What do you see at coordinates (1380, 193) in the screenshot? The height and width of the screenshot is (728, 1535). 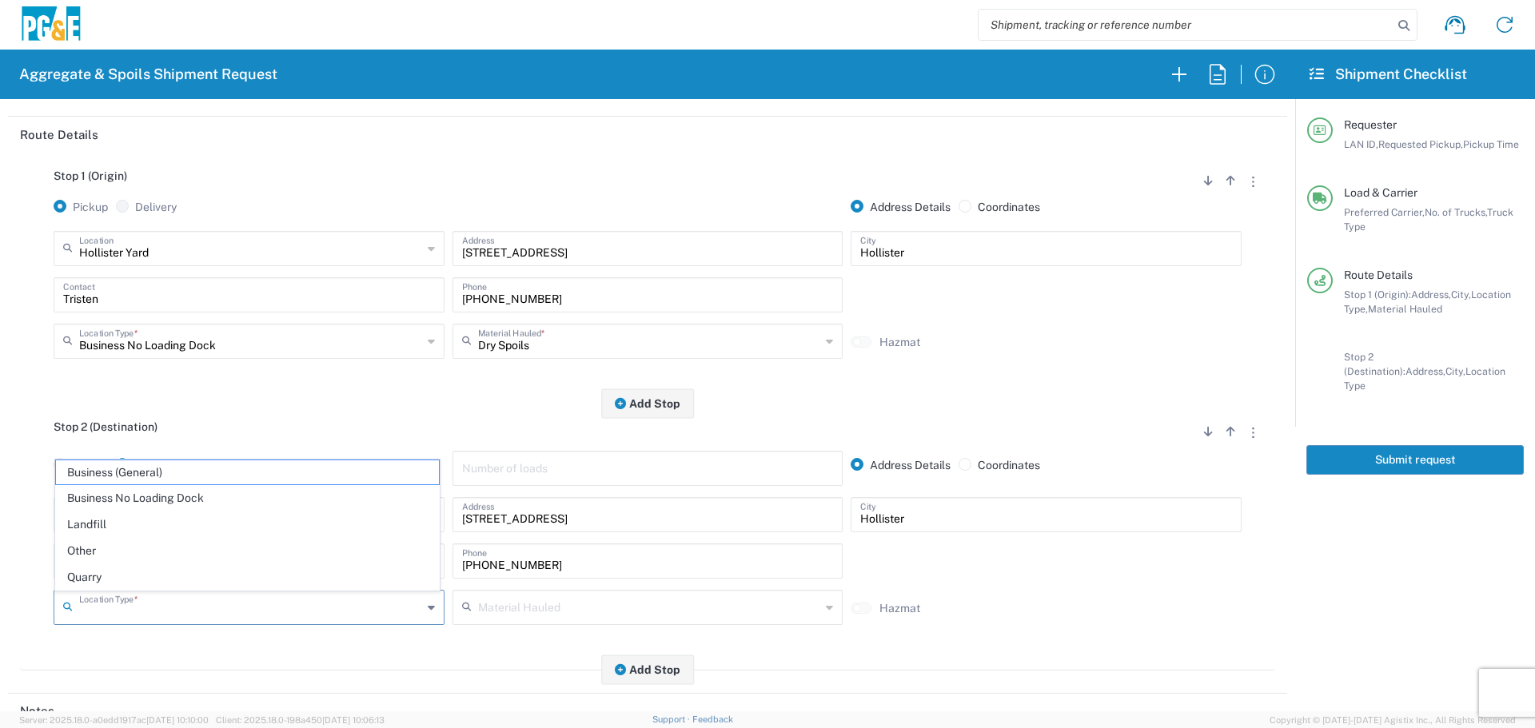 I see `span: Load & Carrier` at bounding box center [1380, 193].